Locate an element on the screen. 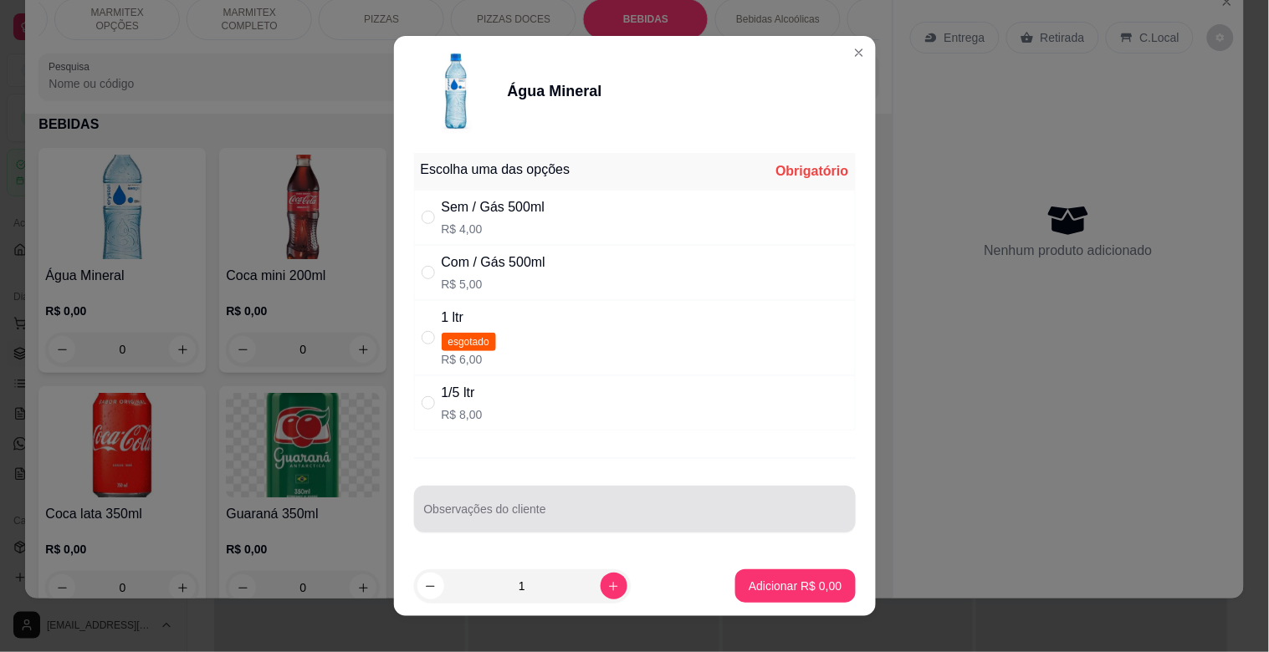  div: 1/5 ltr is located at coordinates (462, 393).